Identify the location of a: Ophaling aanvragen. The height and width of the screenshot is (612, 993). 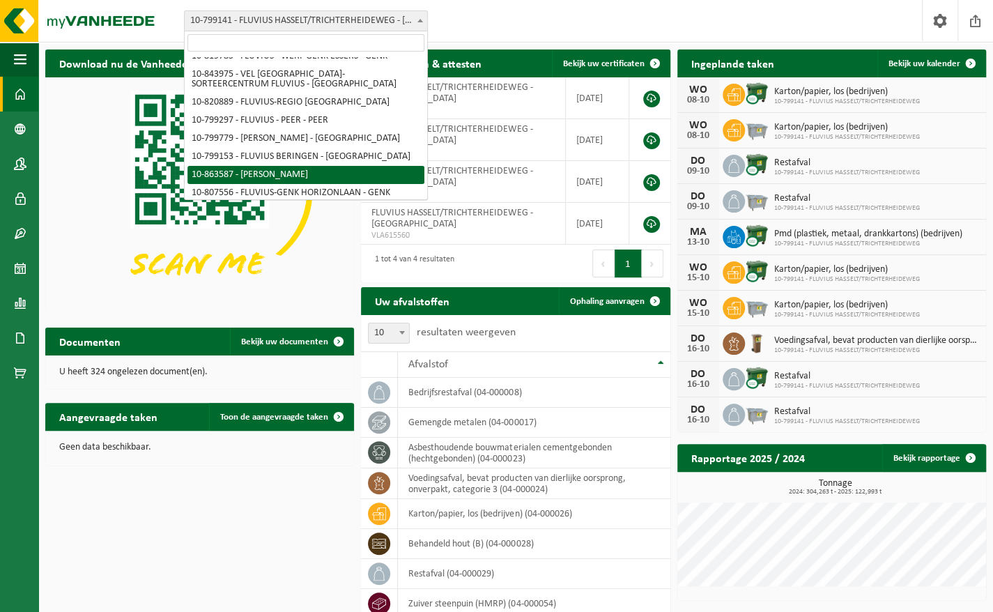
(614, 301).